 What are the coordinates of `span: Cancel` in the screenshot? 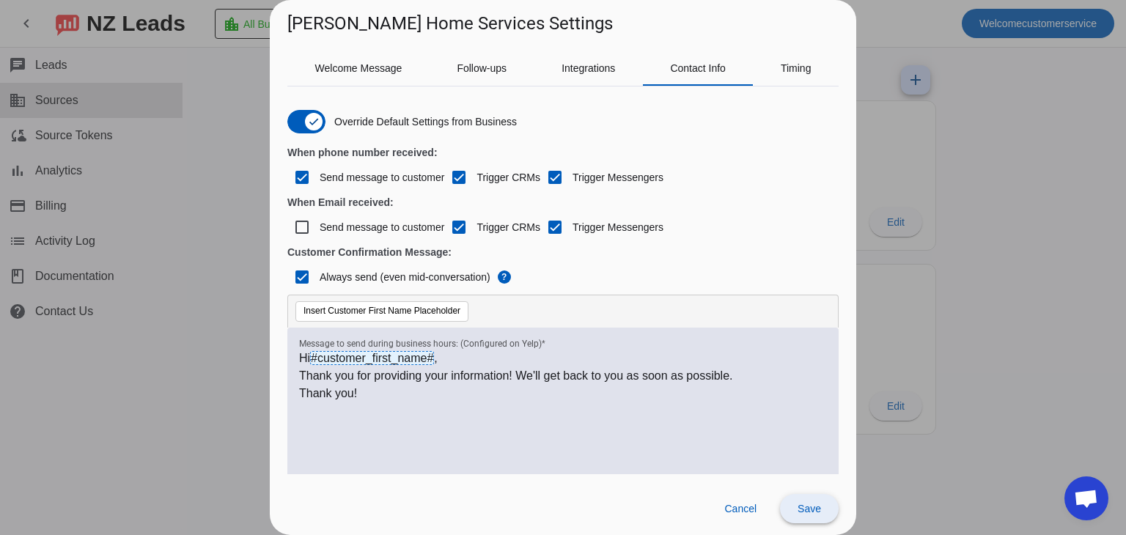 It's located at (741, 509).